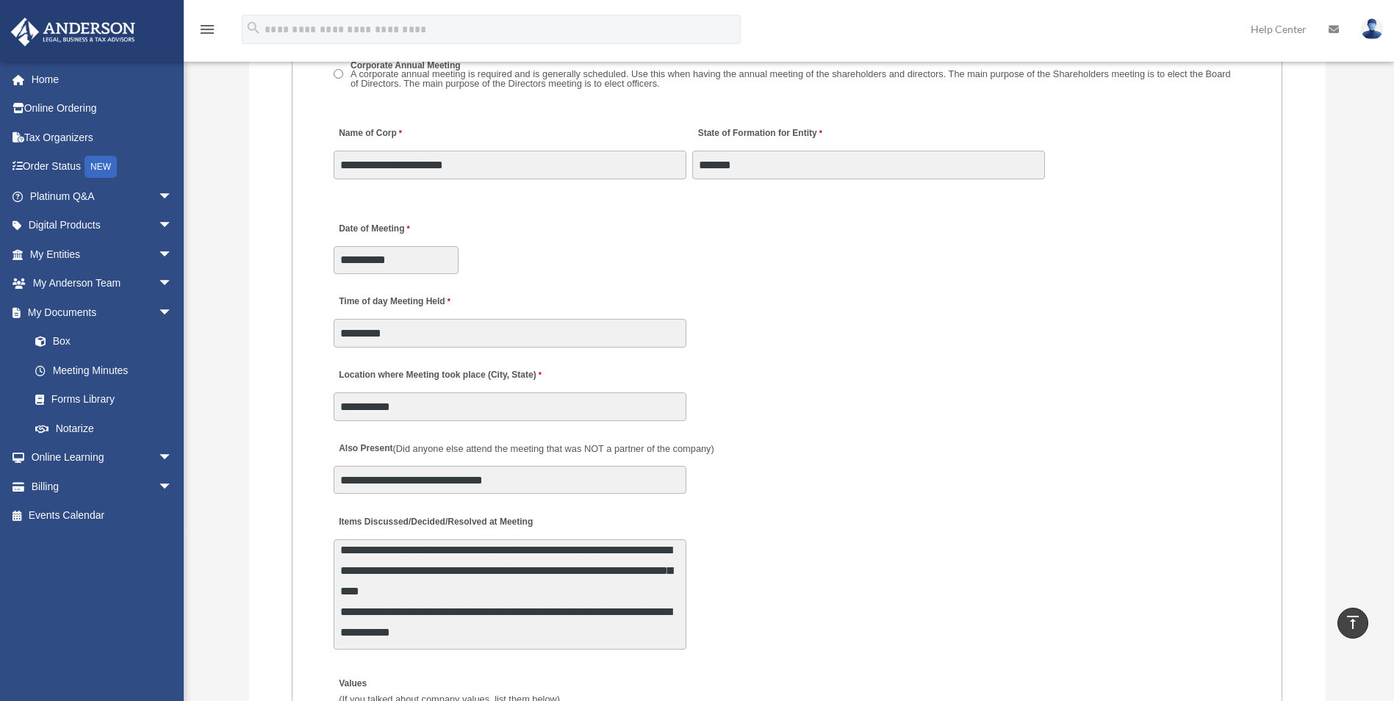  Describe the element at coordinates (759, 134) in the screenshot. I see `label: State of Formation for Entity` at that location.